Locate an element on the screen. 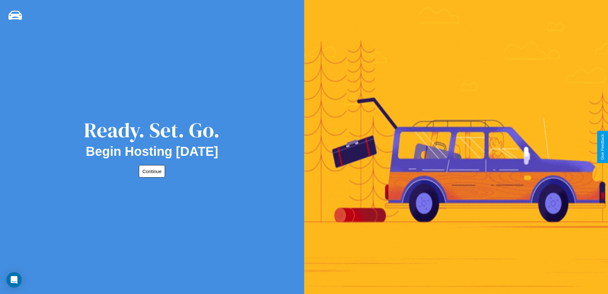  button: Continue is located at coordinates (152, 171).